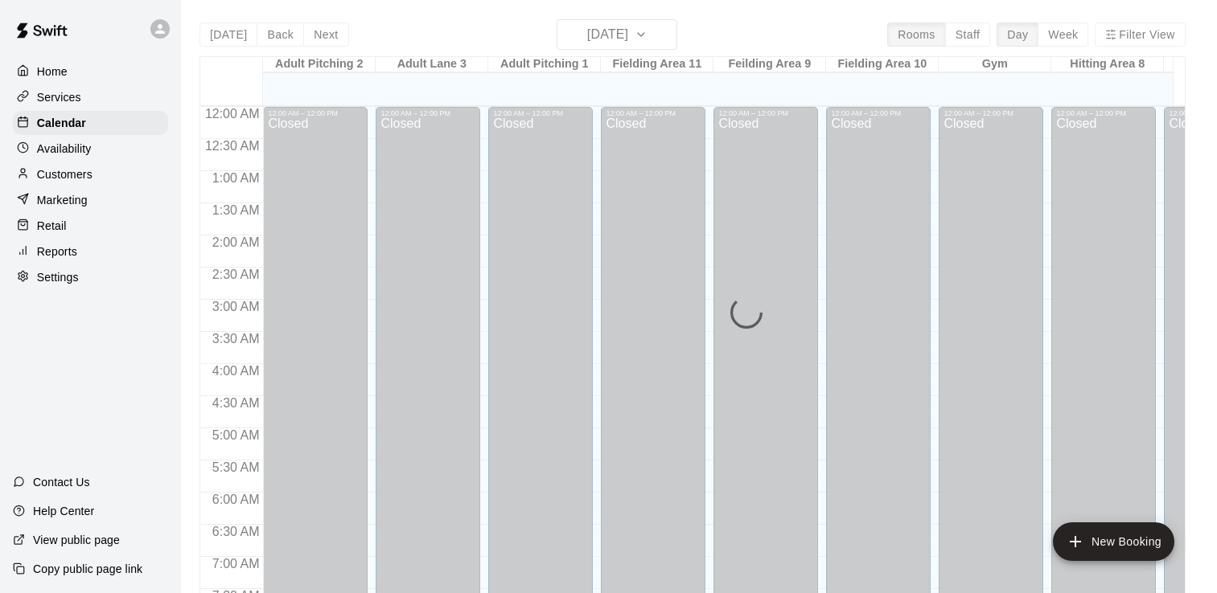 This screenshot has height=593, width=1217. I want to click on span: 6:30 AM, so click(236, 532).